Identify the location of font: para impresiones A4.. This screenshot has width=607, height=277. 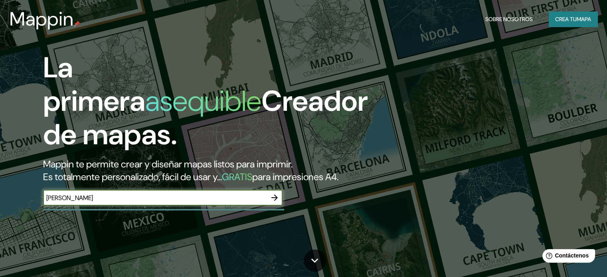
(295, 177).